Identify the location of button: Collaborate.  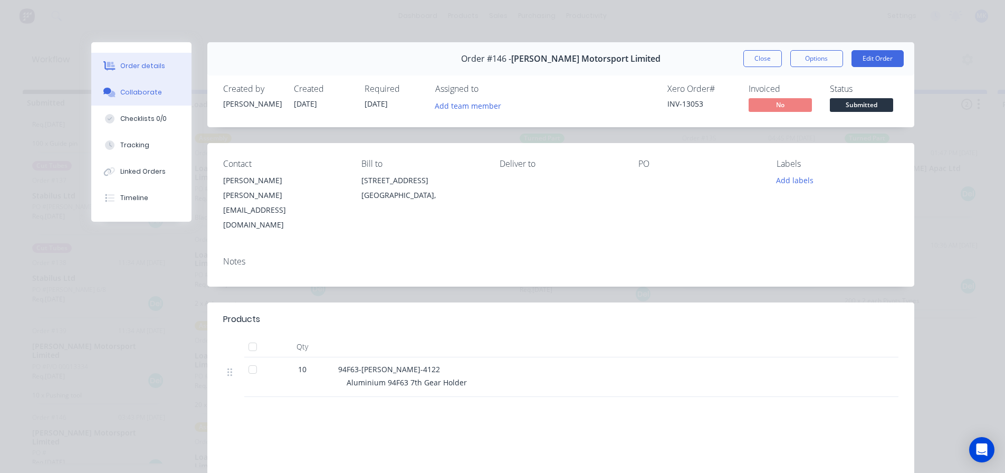
(141, 92).